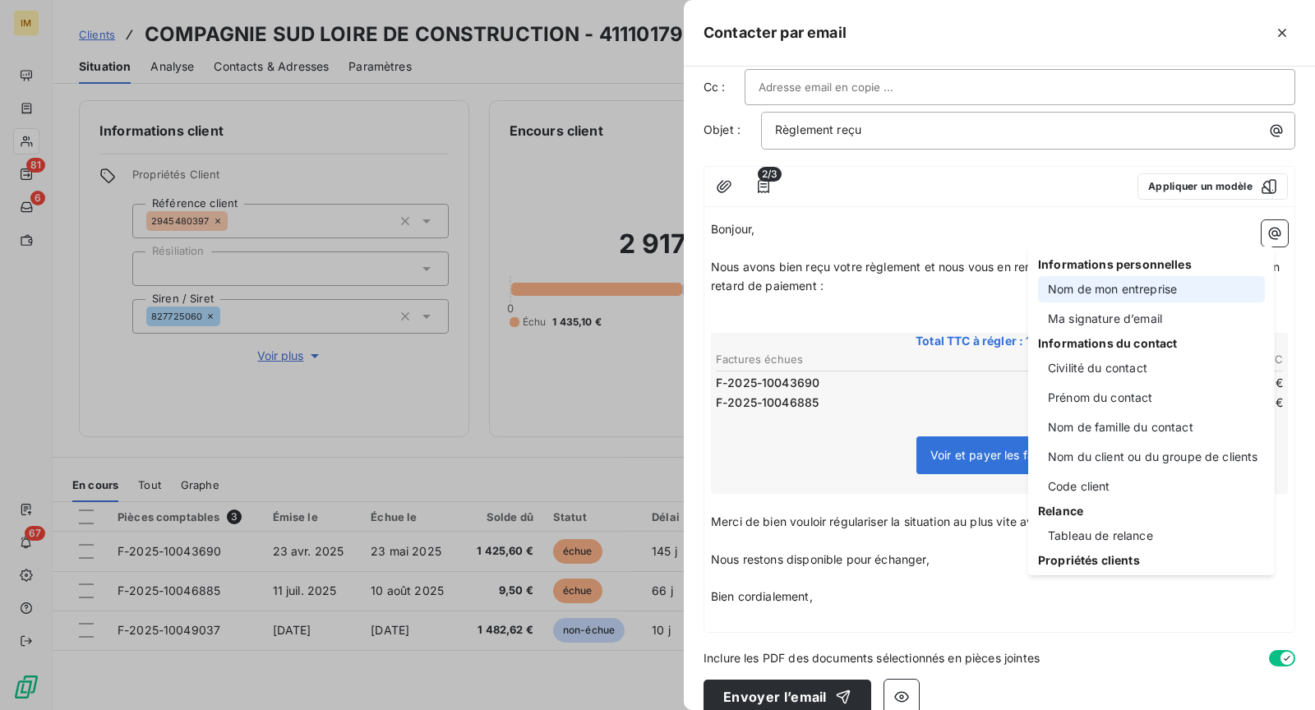 This screenshot has width=1315, height=710. Describe the element at coordinates (1152, 561) in the screenshot. I see `span: Propriétés clients` at that location.